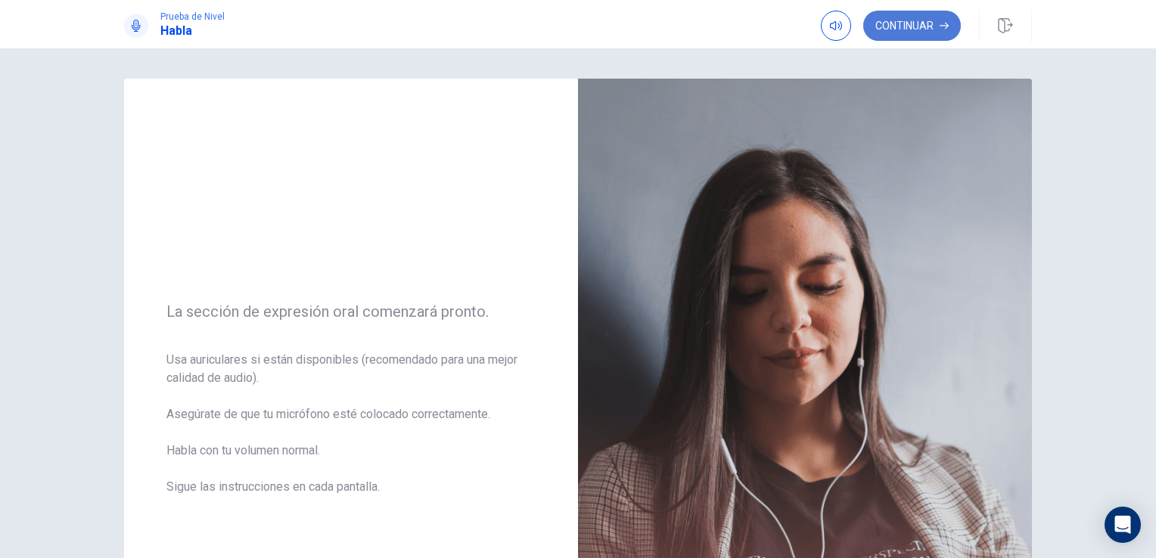  I want to click on div: Open Intercom Messenger, so click(1123, 525).